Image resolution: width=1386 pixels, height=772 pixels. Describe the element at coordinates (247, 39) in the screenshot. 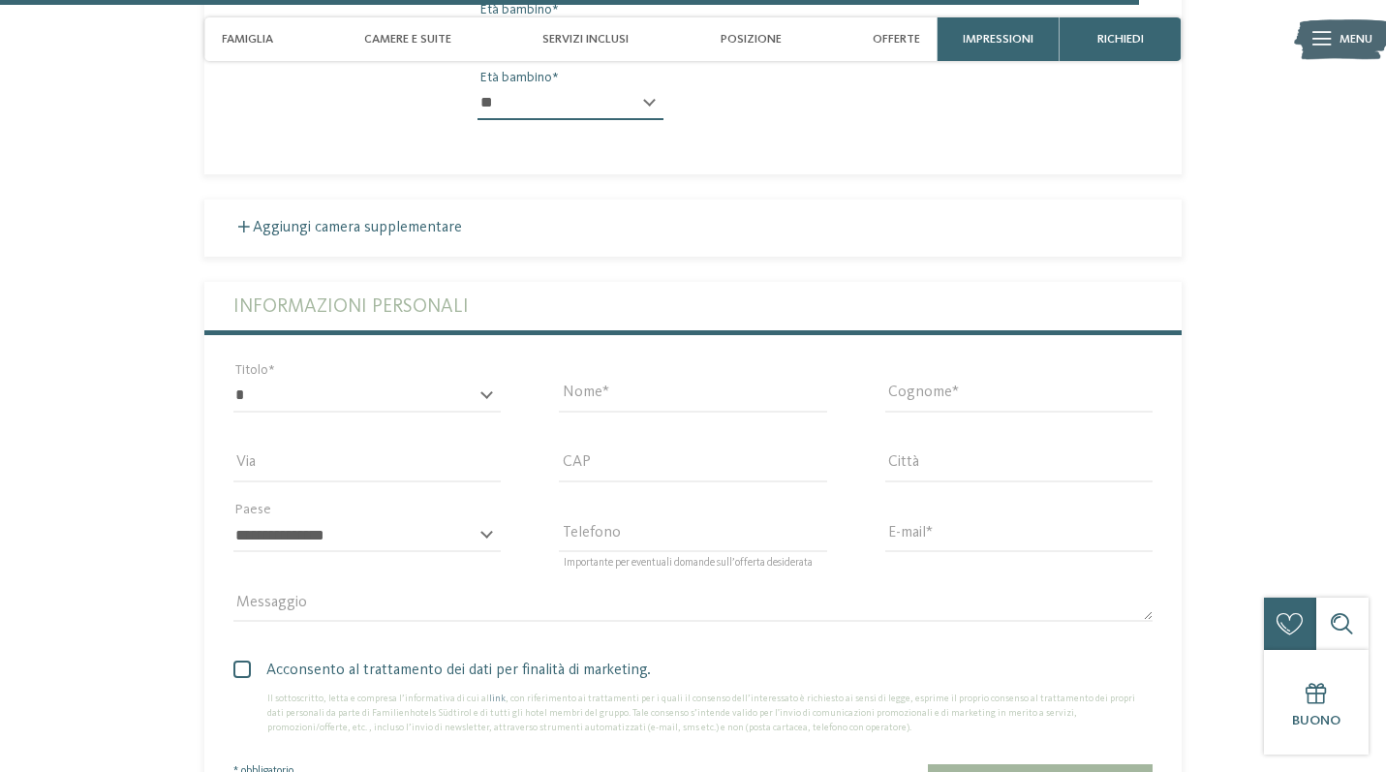

I see `span: Famiglia` at that location.